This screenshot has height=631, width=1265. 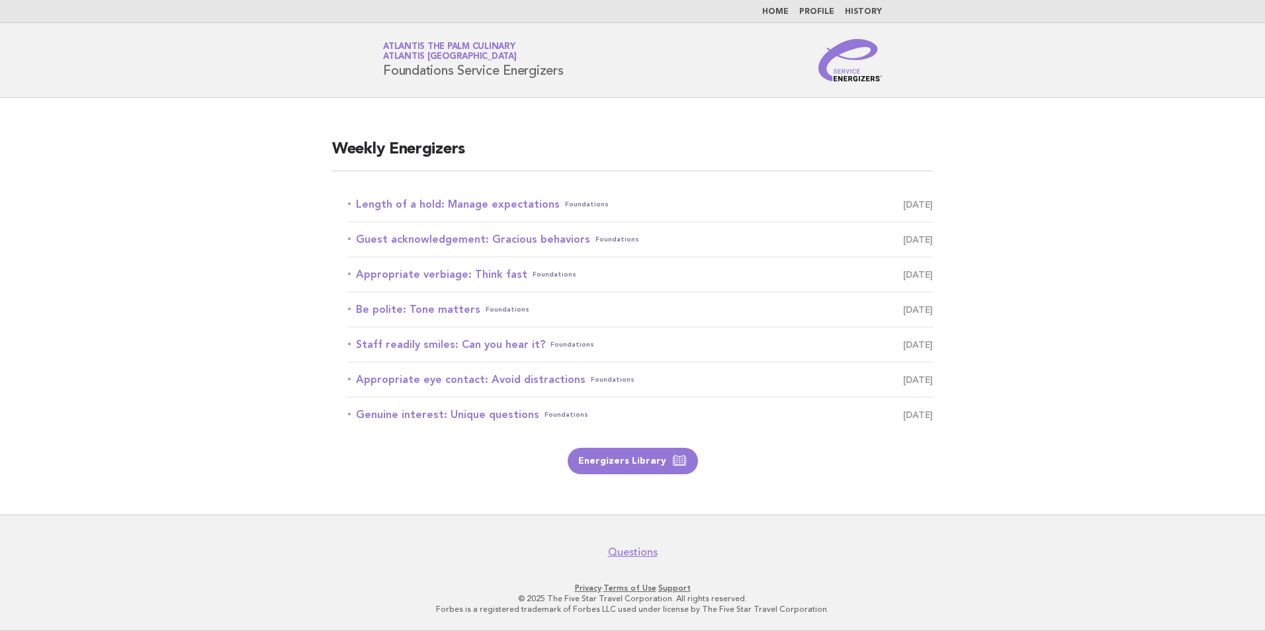 What do you see at coordinates (674, 588) in the screenshot?
I see `a: Support` at bounding box center [674, 588].